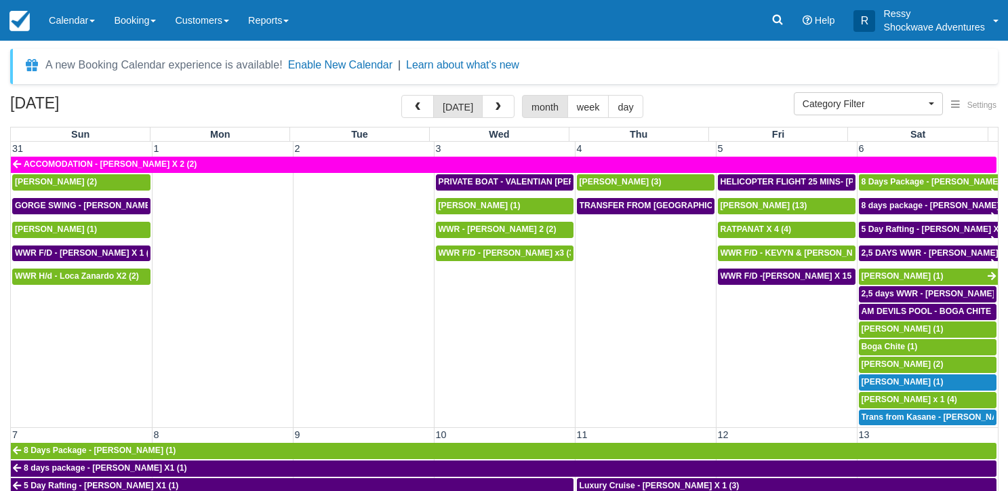 Image resolution: width=1008 pixels, height=491 pixels. Describe the element at coordinates (928, 312) in the screenshot. I see `a: AM DEVILS POOL - BOGA CHITE X 1 (1)` at that location.